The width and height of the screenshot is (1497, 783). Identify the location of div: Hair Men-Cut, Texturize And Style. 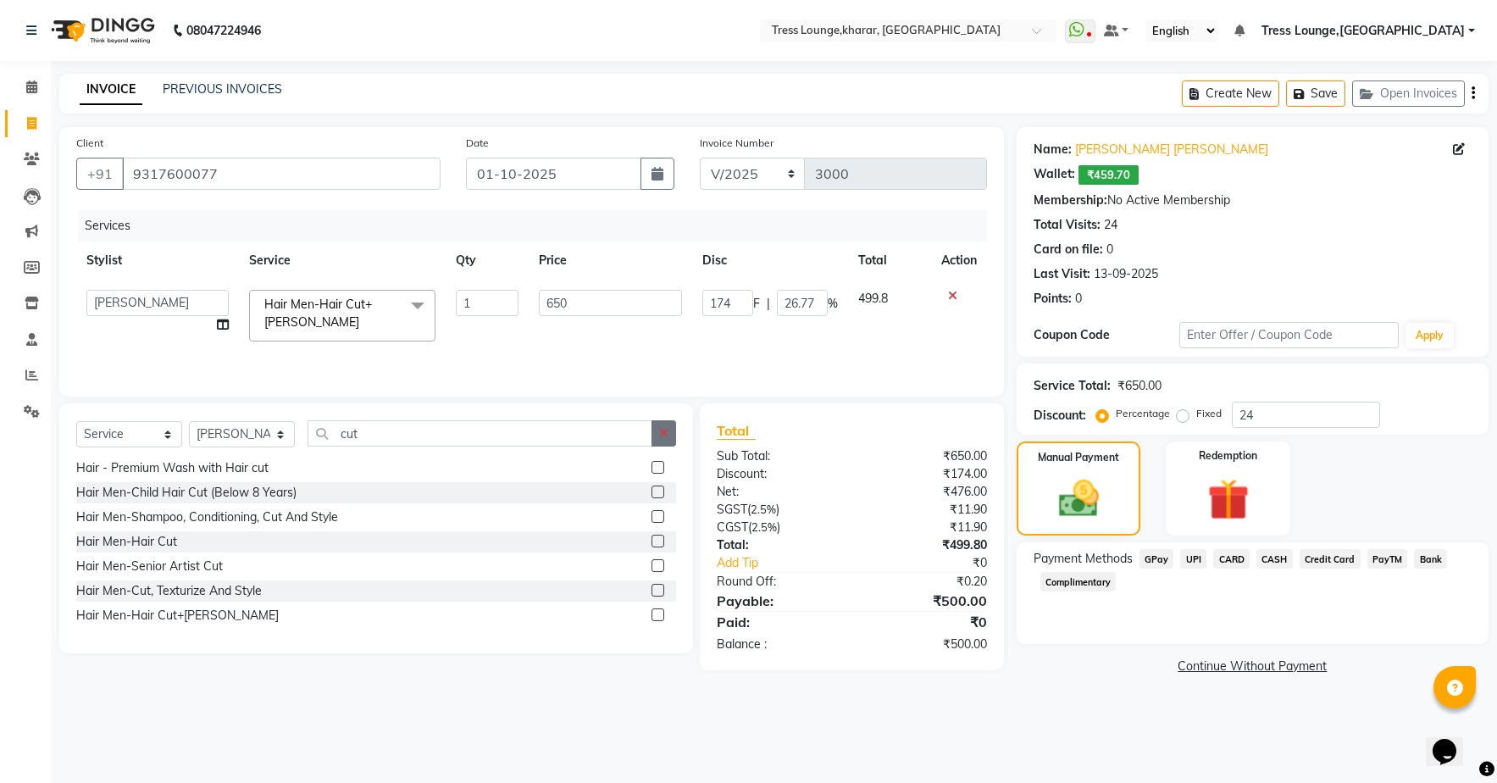
(169, 591).